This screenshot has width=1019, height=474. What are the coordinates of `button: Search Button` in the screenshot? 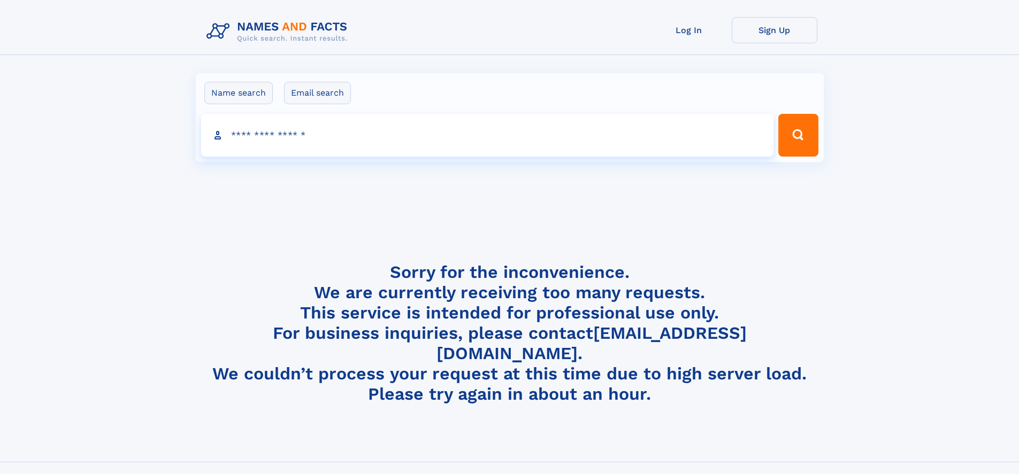 It's located at (798, 135).